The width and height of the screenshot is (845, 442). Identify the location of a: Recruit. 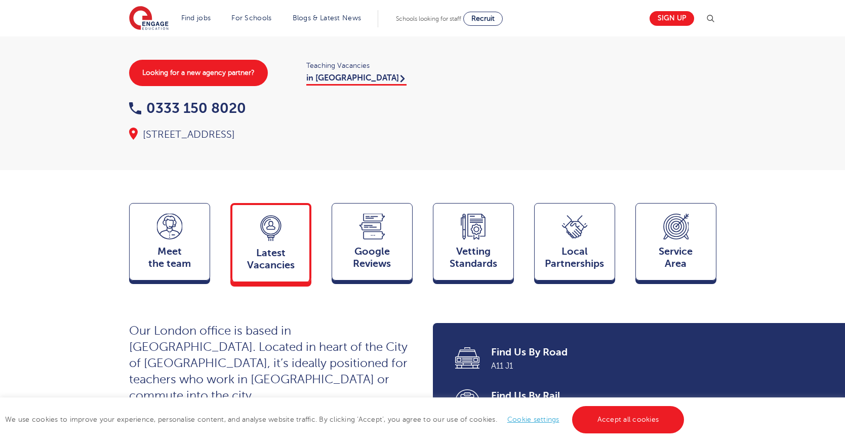
(483, 19).